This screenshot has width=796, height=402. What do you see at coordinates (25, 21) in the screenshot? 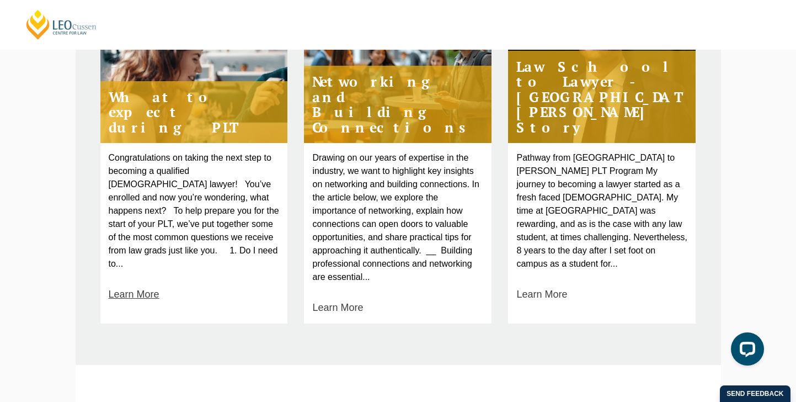
I see `button: Open LiveChat chat widget` at bounding box center [25, 21].